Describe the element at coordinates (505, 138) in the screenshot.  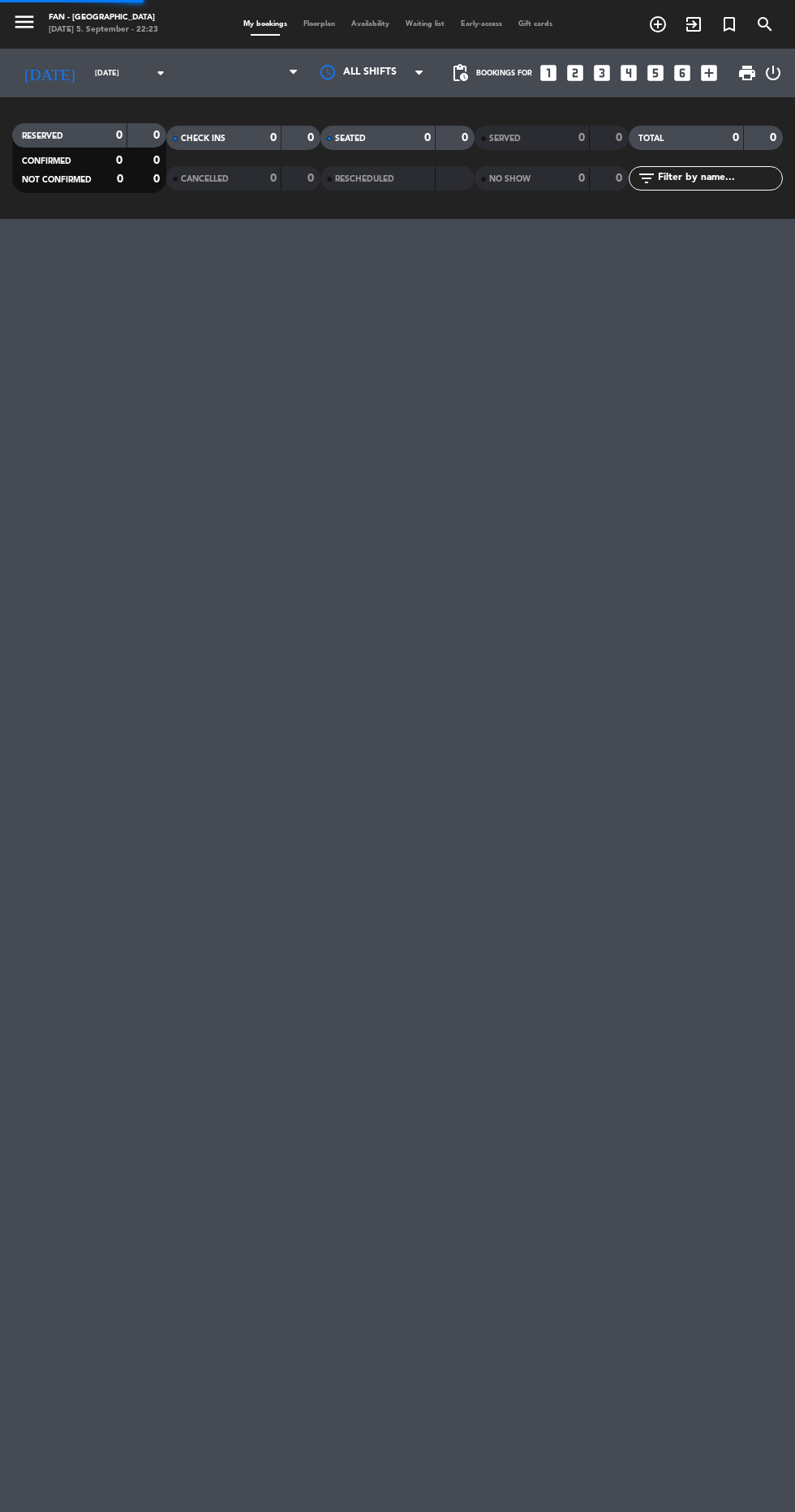
I see `span: SERVED` at that location.